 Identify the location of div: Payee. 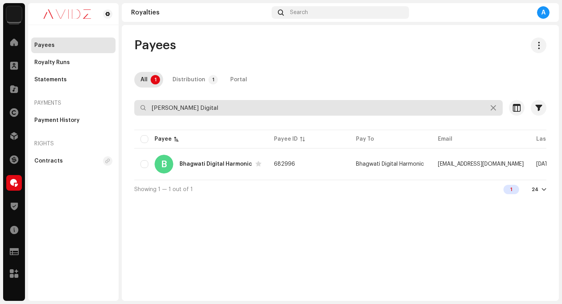
(163, 139).